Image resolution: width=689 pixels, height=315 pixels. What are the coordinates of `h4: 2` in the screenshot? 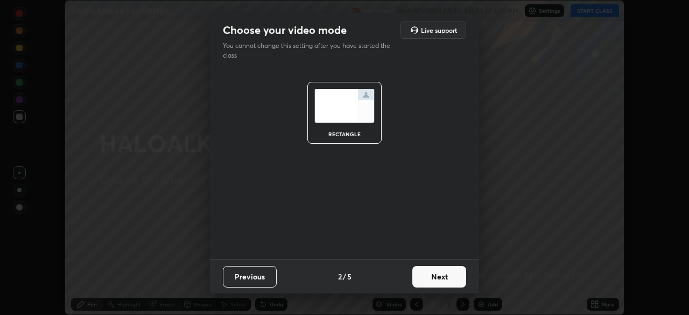 It's located at (339, 276).